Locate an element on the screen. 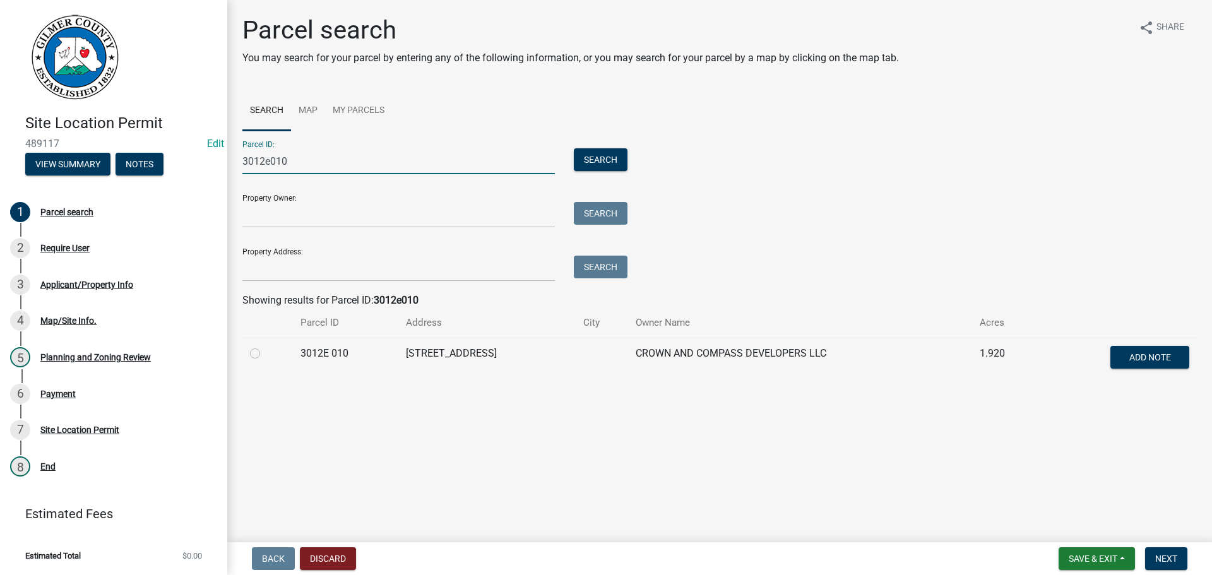  a: Edit is located at coordinates (215, 143).